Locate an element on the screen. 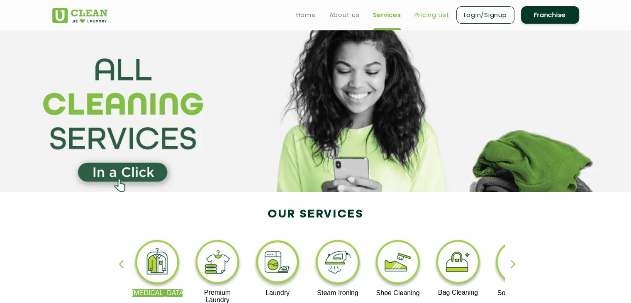 The width and height of the screenshot is (631, 303). a: Home is located at coordinates (306, 15).